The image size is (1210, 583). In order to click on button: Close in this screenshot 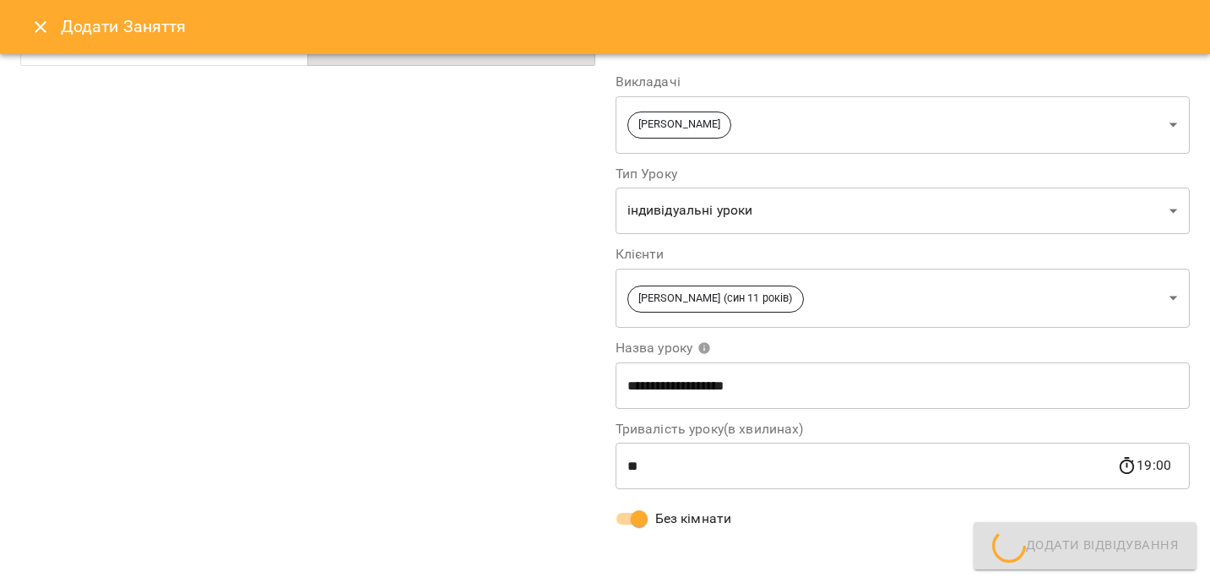, I will do `click(41, 27)`.